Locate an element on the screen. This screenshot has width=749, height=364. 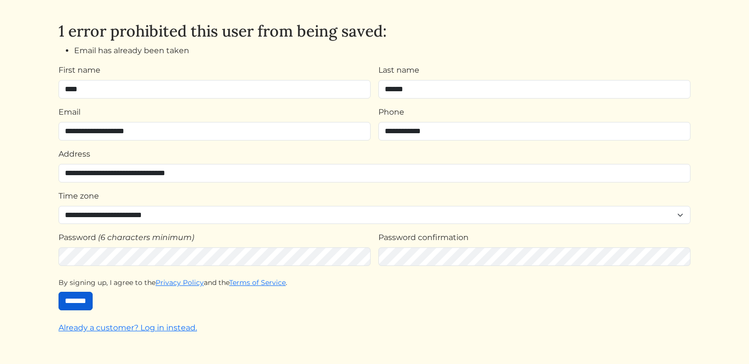
div: By signing up, I agree to the and the . is located at coordinates (375, 282).